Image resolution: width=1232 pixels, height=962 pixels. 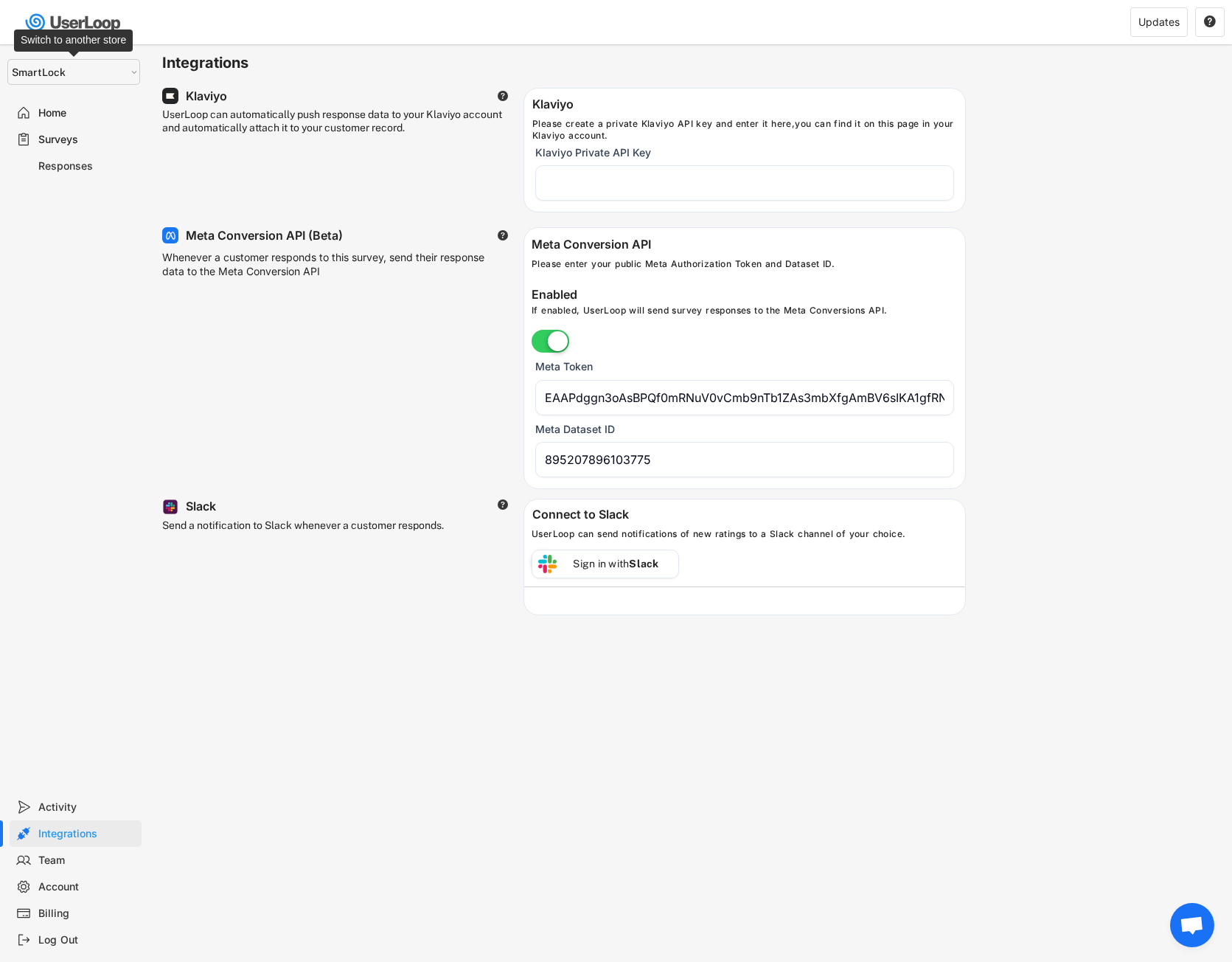 I want to click on a: you can find it on this page in your Klaviyo account., so click(x=745, y=129).